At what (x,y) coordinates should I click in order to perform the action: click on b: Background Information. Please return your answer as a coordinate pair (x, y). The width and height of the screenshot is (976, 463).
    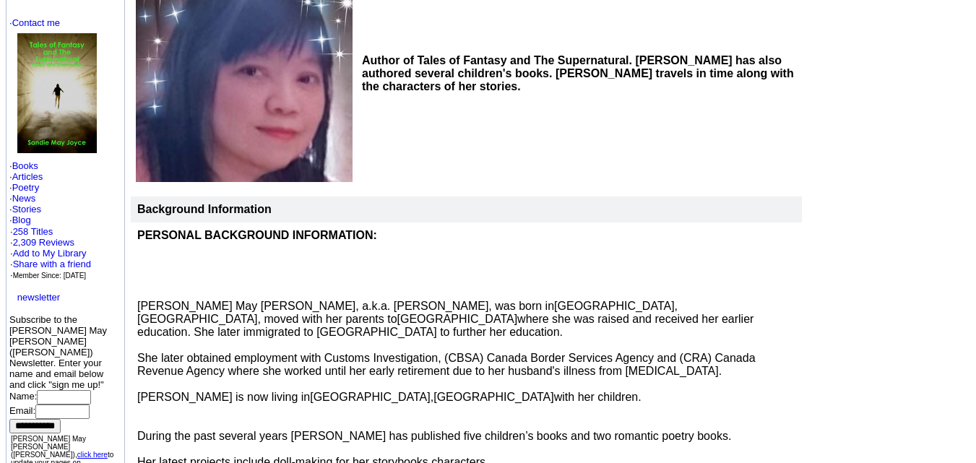
    Looking at the image, I should click on (204, 209).